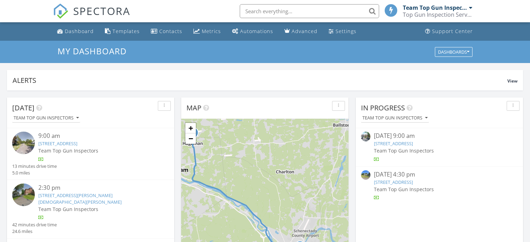  What do you see at coordinates (346, 31) in the screenshot?
I see `div: Settings` at bounding box center [346, 31].